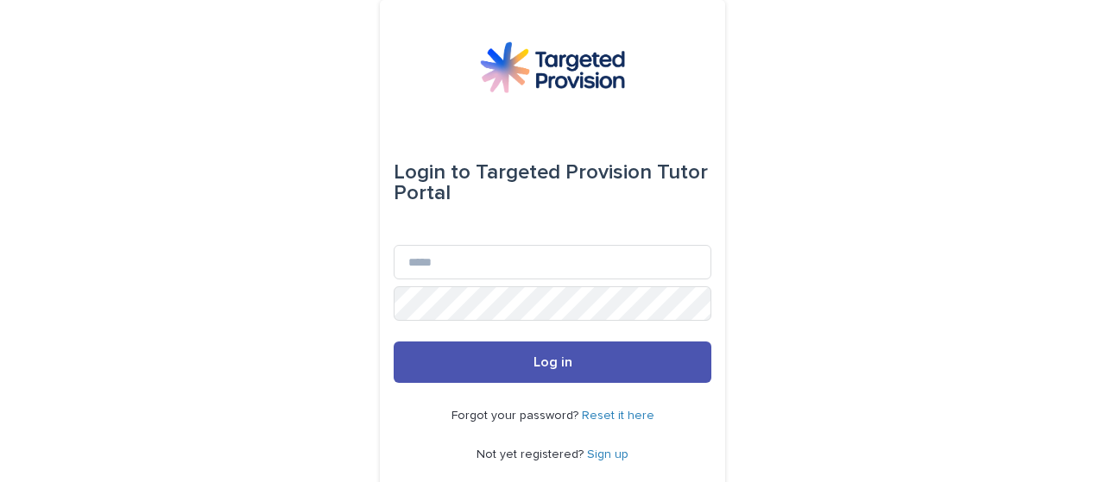 The height and width of the screenshot is (482, 1105). I want to click on button: Log in, so click(552, 362).